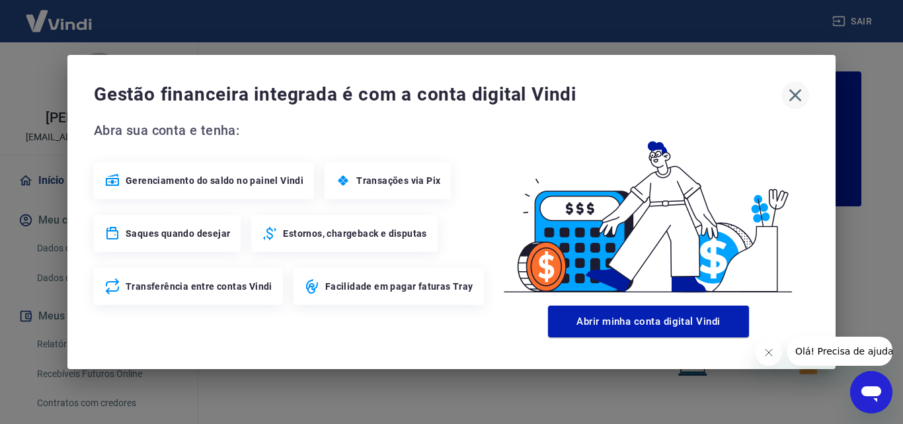  What do you see at coordinates (648, 210) in the screenshot?
I see `img: Good Billing` at bounding box center [648, 210].